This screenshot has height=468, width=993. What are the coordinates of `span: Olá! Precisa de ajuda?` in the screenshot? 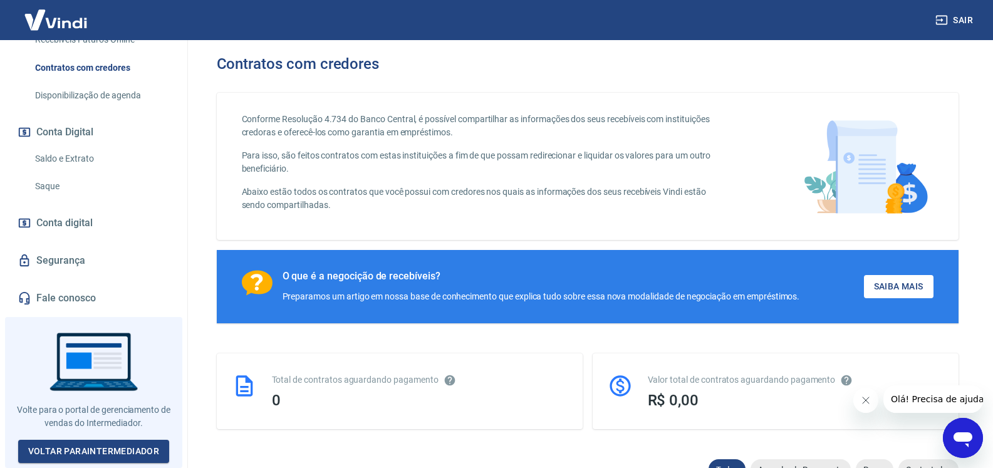 It's located at (56, 14).